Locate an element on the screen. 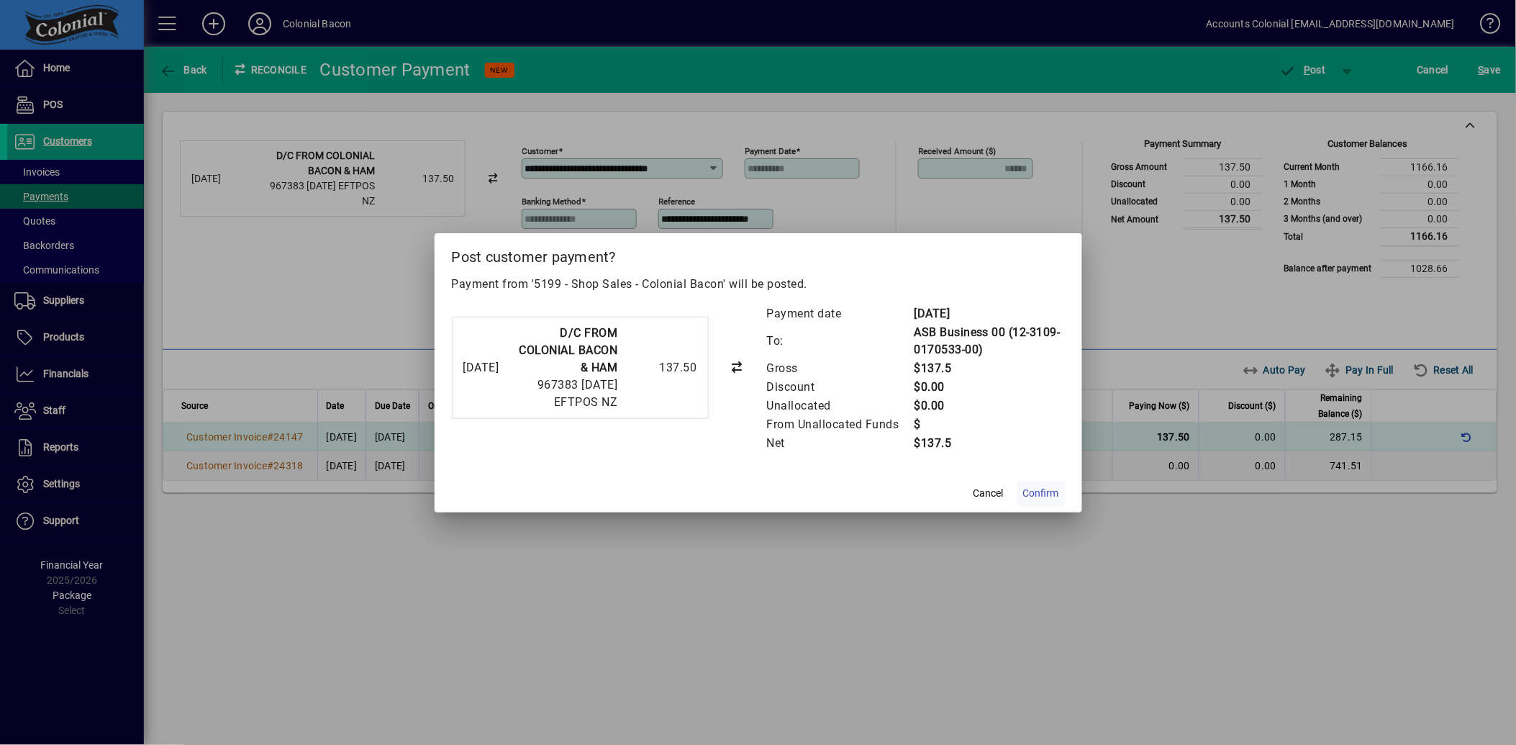 This screenshot has height=745, width=1516. td: ASB Business 00 (12-3109-0170533-00) is located at coordinates (989, 341).